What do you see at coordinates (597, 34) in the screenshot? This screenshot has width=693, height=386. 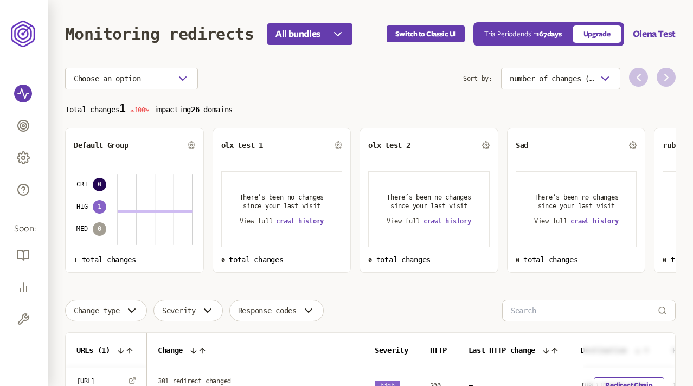 I see `a: Upgrade` at bounding box center [597, 34].